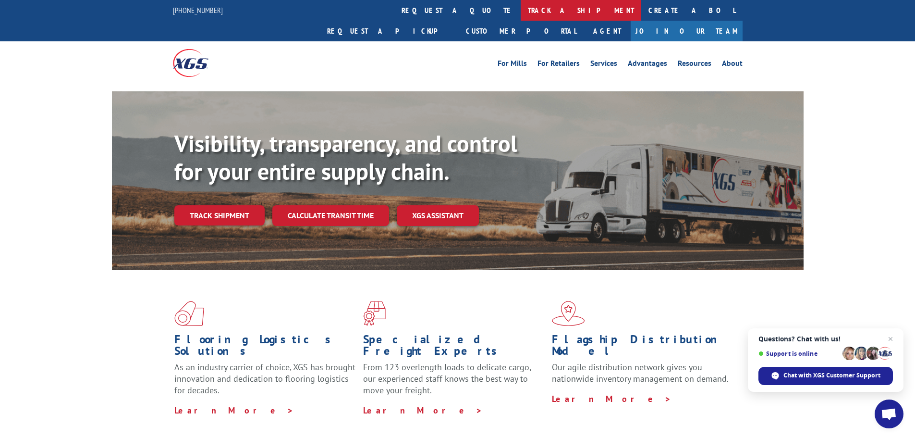 Image resolution: width=915 pixels, height=438 pixels. I want to click on a: Advantages, so click(647, 65).